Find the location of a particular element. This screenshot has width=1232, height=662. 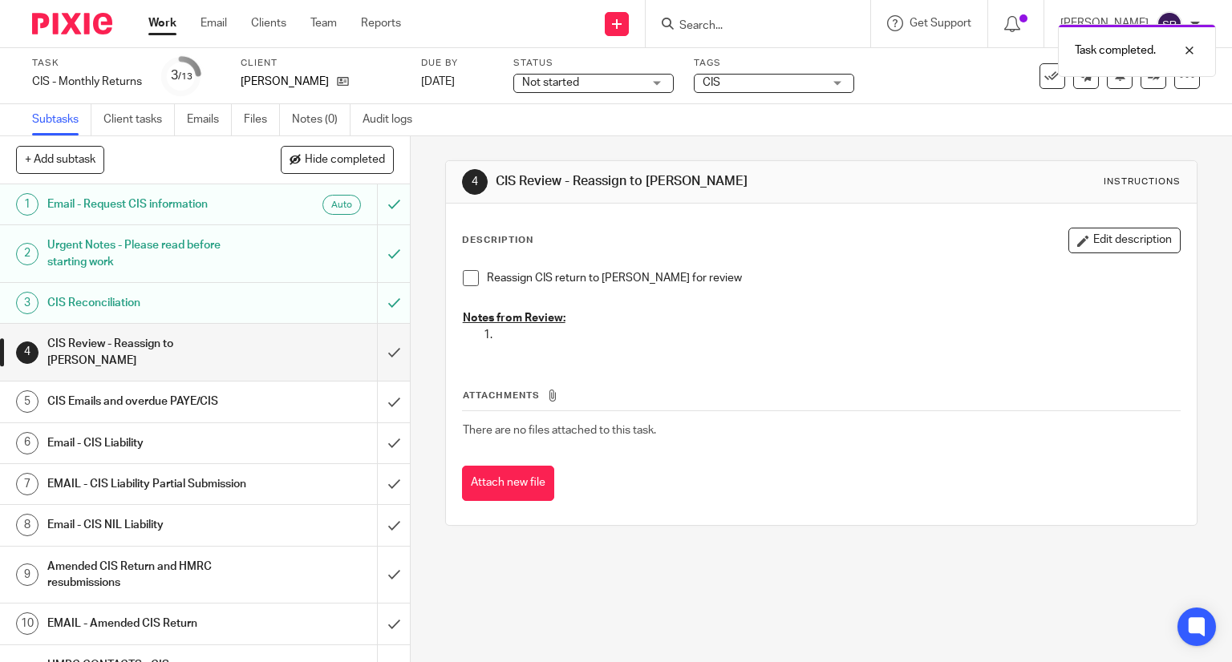

a: Clients is located at coordinates (269, 23).